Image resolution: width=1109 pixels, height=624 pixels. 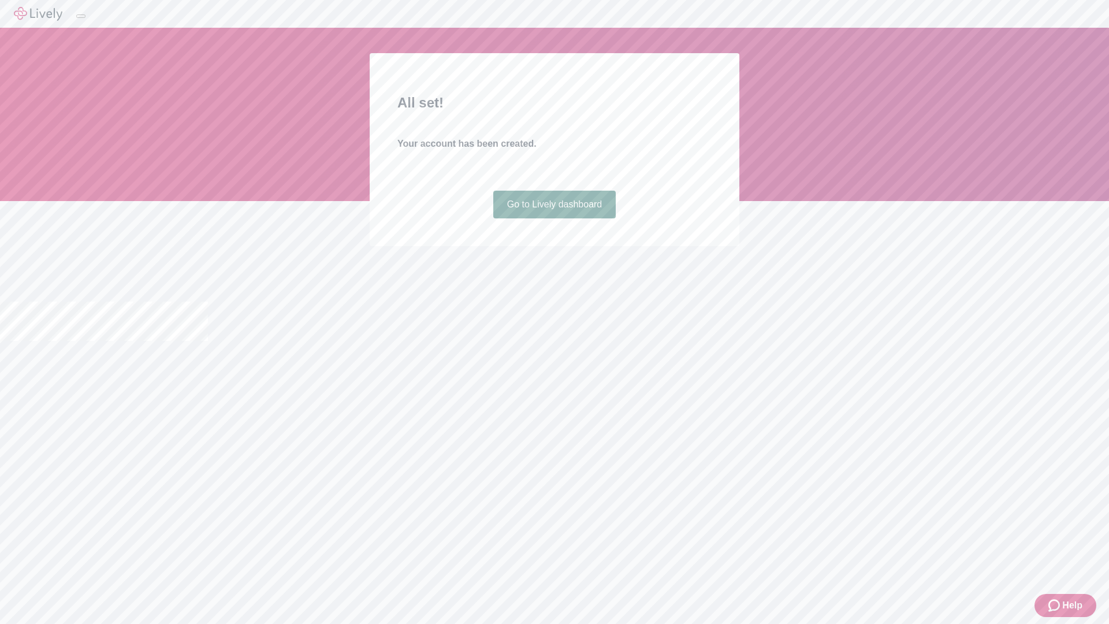 I want to click on img: Lively, so click(x=38, y=14).